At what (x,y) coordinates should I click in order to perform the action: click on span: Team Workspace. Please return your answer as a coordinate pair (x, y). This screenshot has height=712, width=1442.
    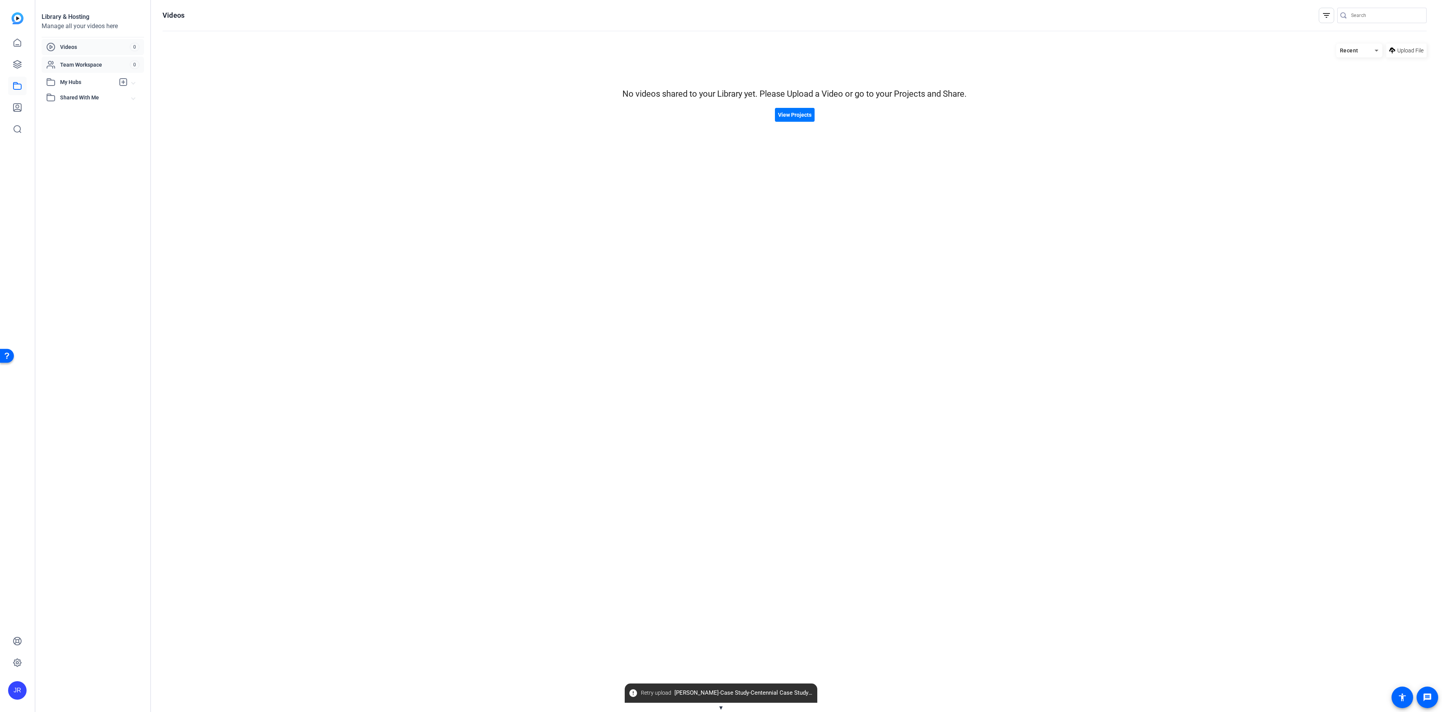
    Looking at the image, I should click on (95, 65).